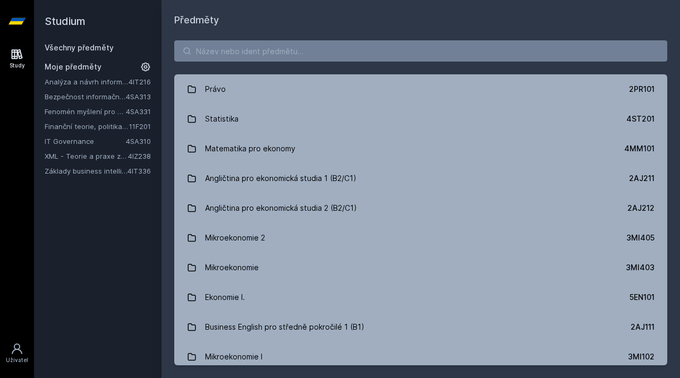 The width and height of the screenshot is (680, 378). Describe the element at coordinates (87, 126) in the screenshot. I see `a: Finanční teorie, politika a instituce` at that location.